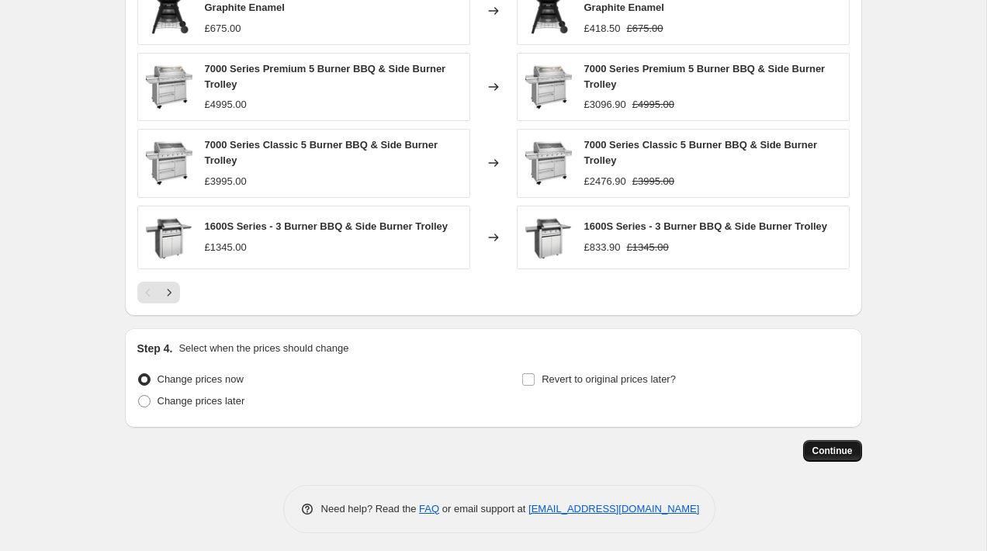 Image resolution: width=987 pixels, height=551 pixels. I want to click on span: Change prices later, so click(201, 400).